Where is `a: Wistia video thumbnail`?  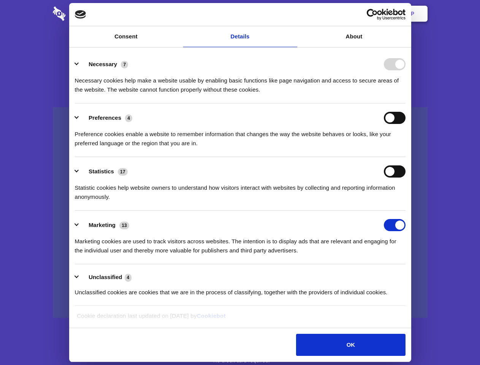
a: Wistia video thumbnail is located at coordinates (240, 212).